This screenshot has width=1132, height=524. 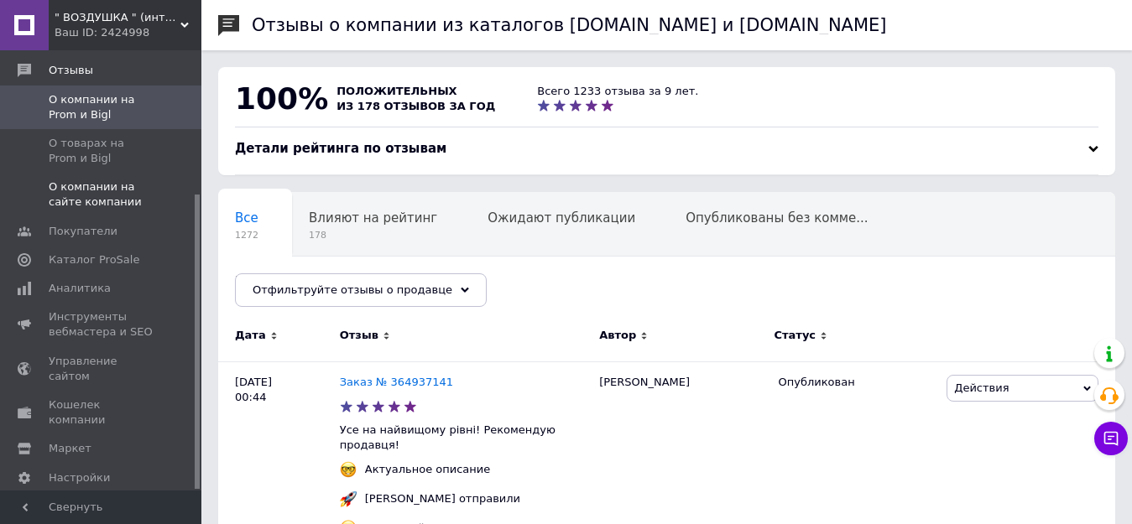 I want to click on span: Инструменты вебмастера и SEO, so click(x=102, y=325).